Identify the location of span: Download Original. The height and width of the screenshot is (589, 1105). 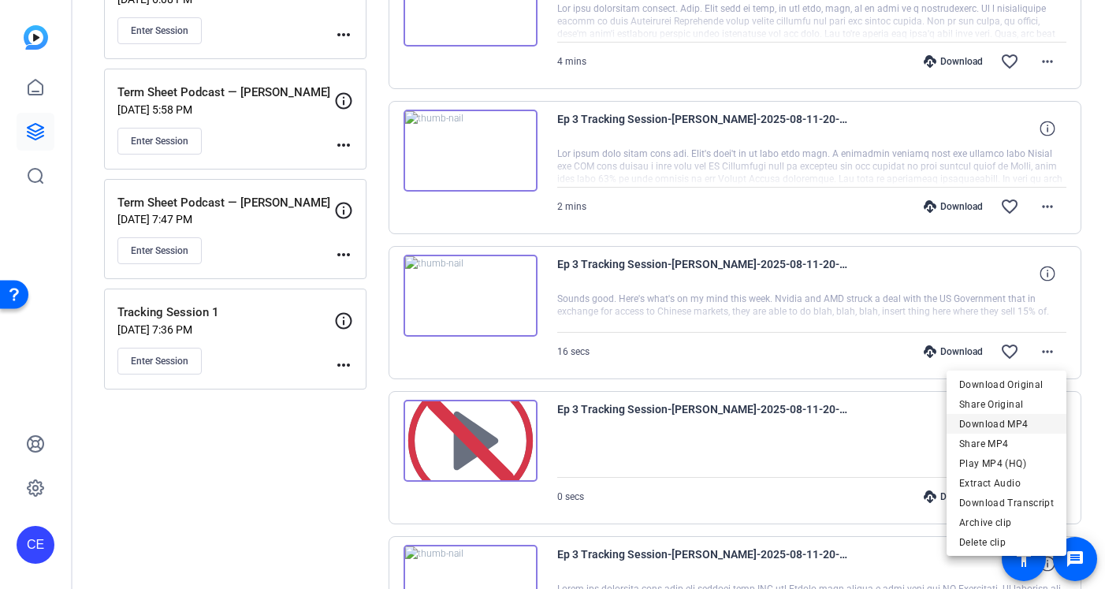
(1006, 385).